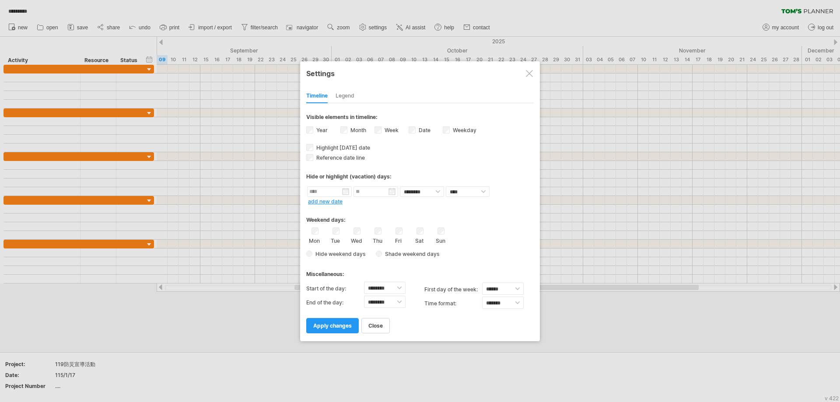 This screenshot has width=840, height=402. What do you see at coordinates (375, 325) in the screenshot?
I see `a: close` at bounding box center [375, 325].